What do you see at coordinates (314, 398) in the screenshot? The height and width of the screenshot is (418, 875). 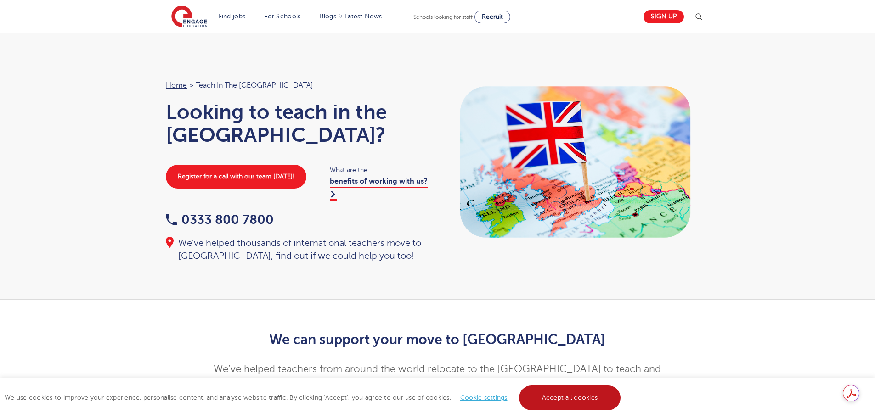 I see `span: We use cookies to improve your experience, personalise content, and analyse website traffic. By c...` at bounding box center [314, 398].